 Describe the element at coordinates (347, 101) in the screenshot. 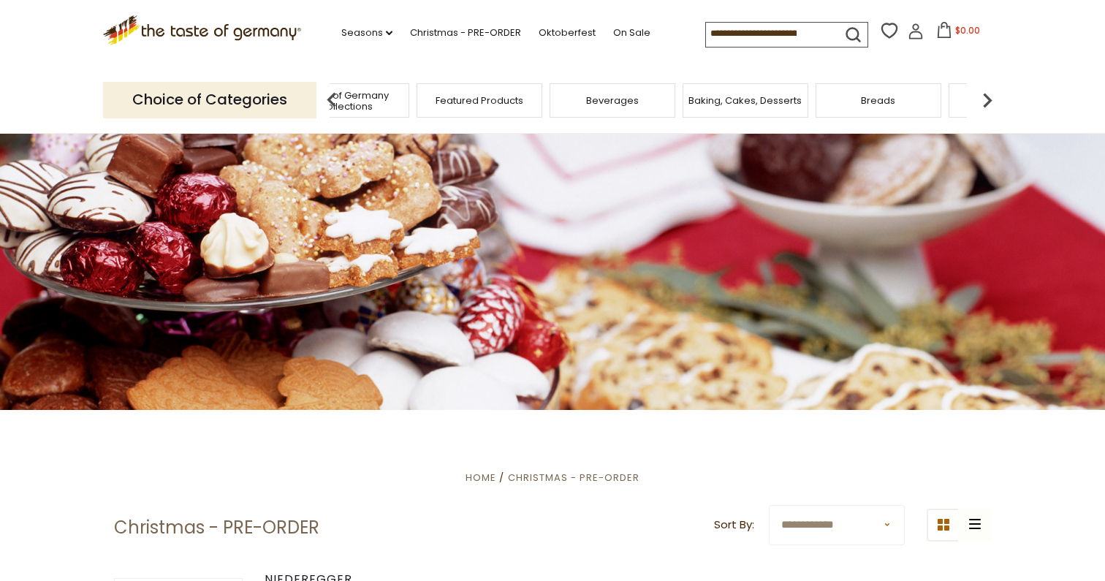

I see `a: Taste of Germany Collections` at that location.